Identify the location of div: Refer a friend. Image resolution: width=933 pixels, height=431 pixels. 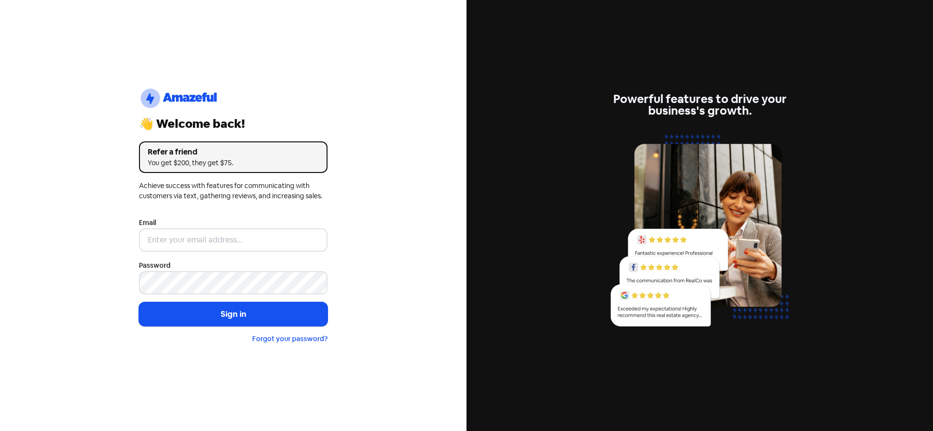
(233, 152).